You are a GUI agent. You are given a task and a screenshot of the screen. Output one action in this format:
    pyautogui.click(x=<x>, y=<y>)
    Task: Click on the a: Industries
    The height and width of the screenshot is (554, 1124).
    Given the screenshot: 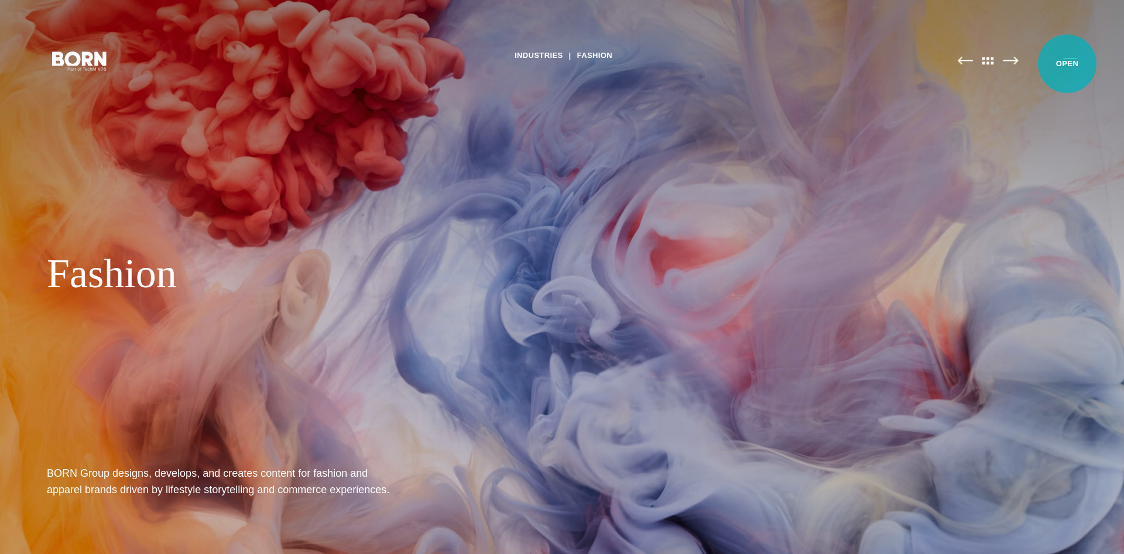 What is the action you would take?
    pyautogui.click(x=538, y=56)
    